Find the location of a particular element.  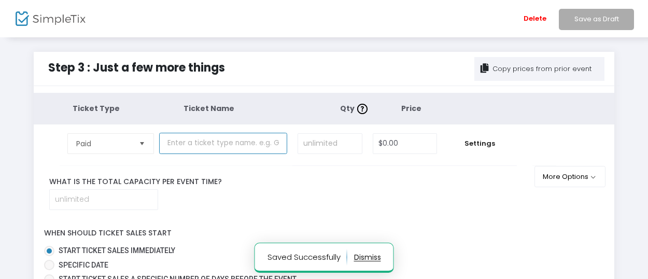

div: Step 3 : Just a few more things is located at coordinates (184, 76).